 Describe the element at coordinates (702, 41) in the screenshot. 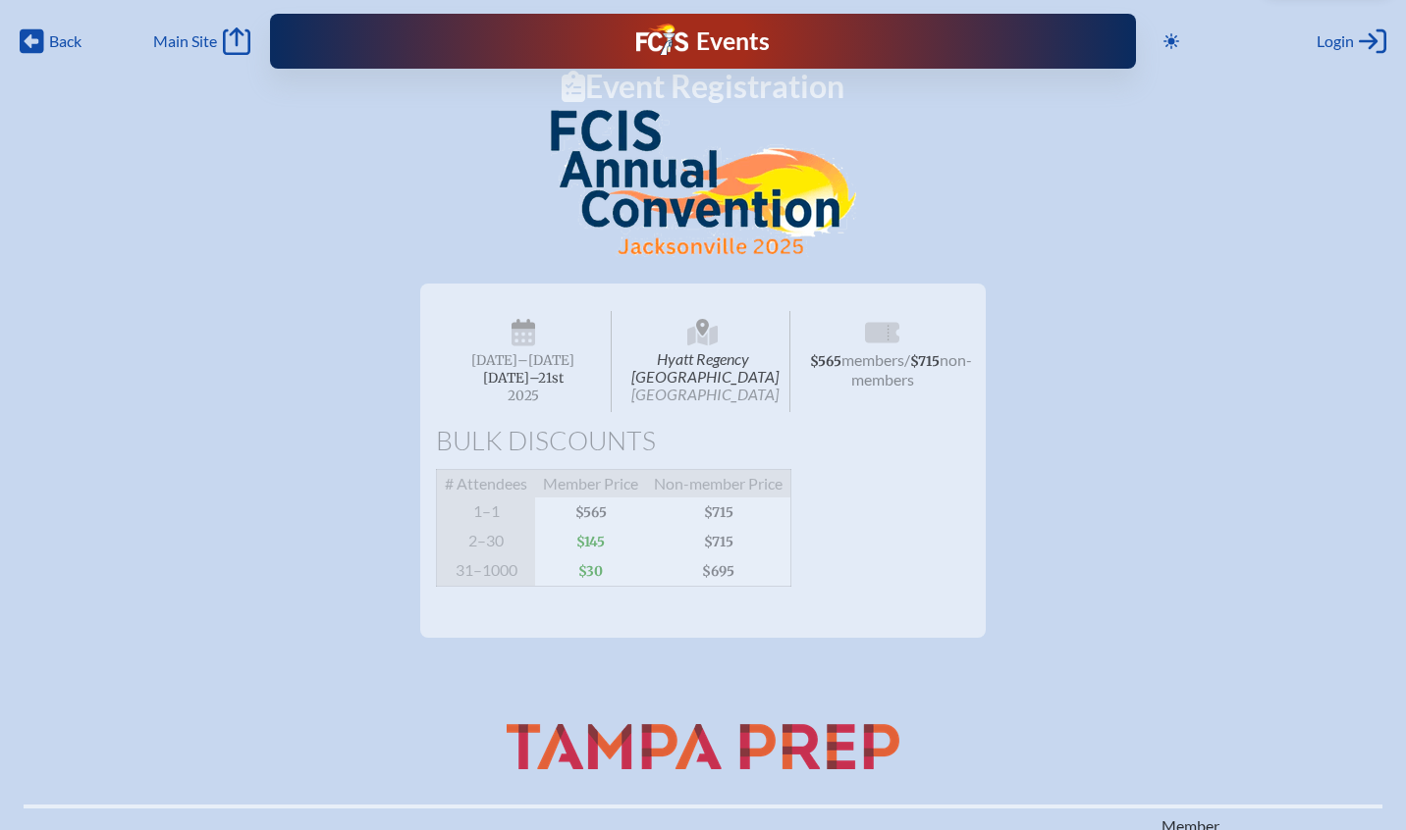

I see `a: FCIS LogoEvents` at that location.